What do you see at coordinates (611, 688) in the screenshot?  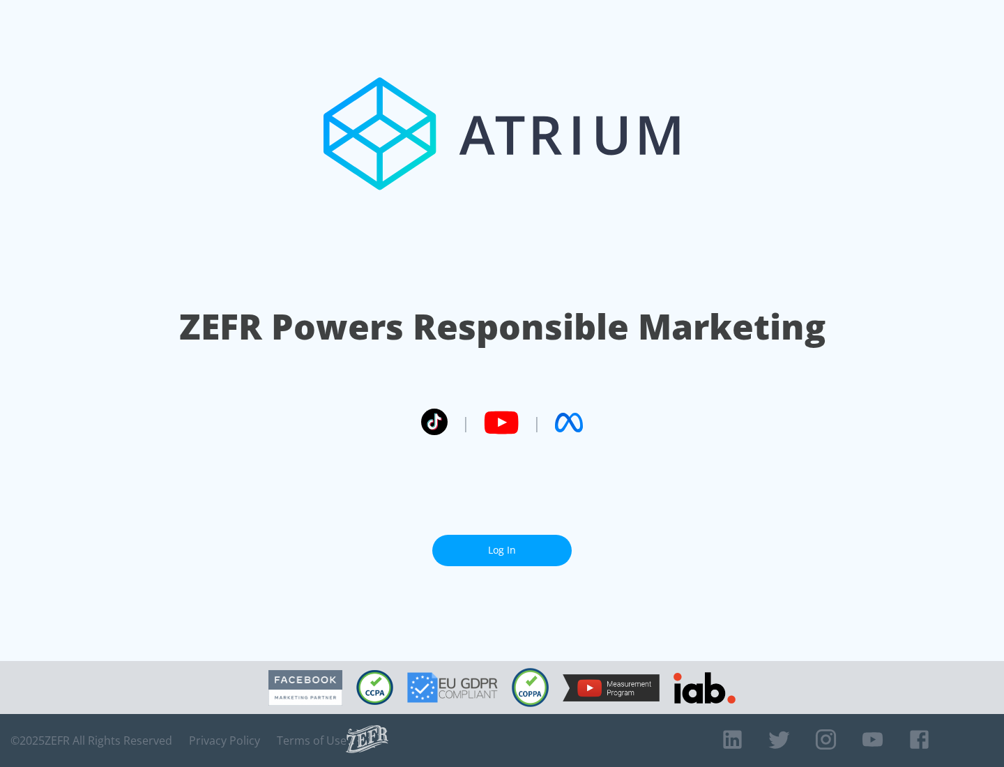 I see `img: YouTube Measurement Program` at bounding box center [611, 688].